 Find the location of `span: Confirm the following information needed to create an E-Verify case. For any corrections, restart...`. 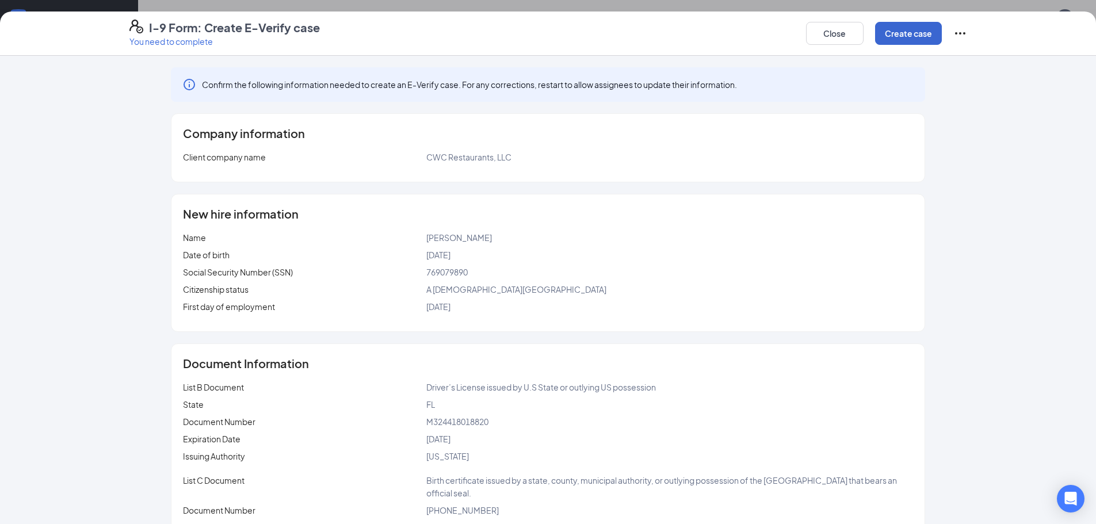

span: Confirm the following information needed to create an E-Verify case. For any corrections, restart... is located at coordinates (469, 85).